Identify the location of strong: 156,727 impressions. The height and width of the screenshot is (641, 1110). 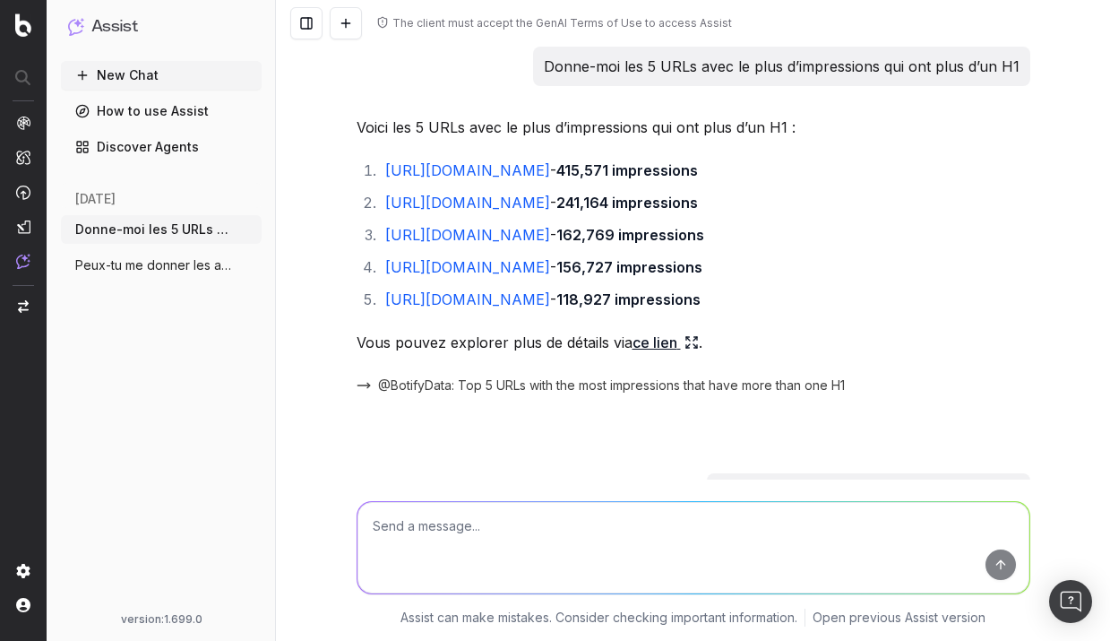
(629, 267).